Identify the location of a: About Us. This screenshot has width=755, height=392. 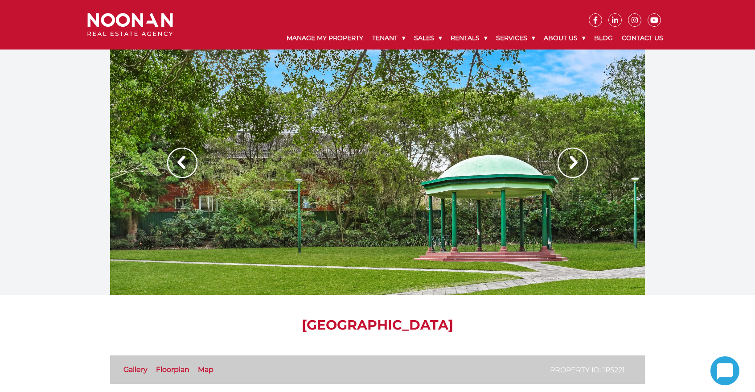
(564, 38).